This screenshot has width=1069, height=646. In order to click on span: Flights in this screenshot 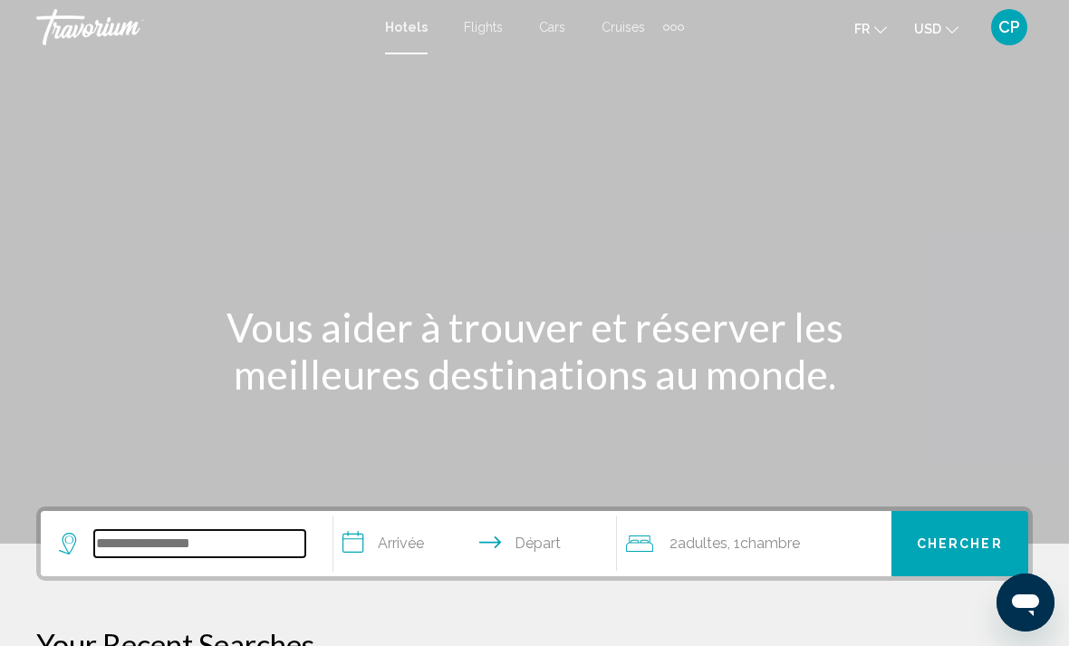, I will do `click(483, 27)`.